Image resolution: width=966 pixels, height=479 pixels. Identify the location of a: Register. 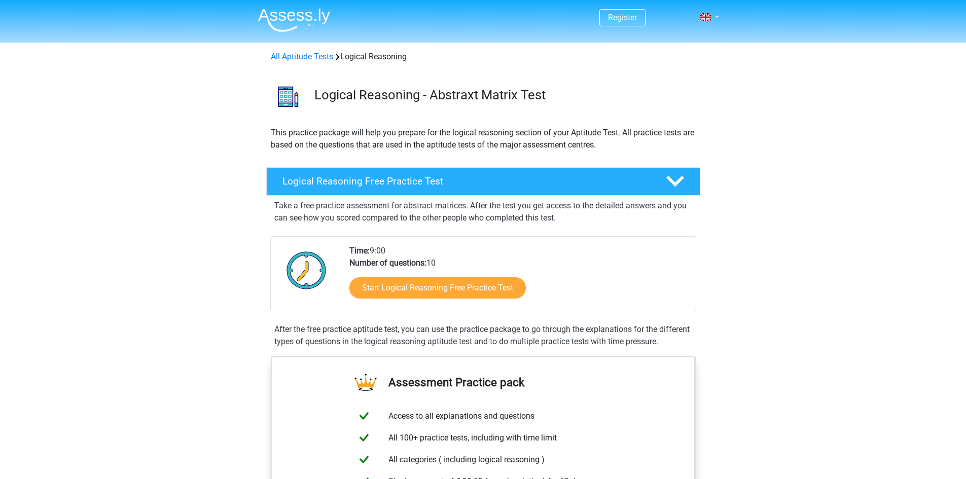
(622, 17).